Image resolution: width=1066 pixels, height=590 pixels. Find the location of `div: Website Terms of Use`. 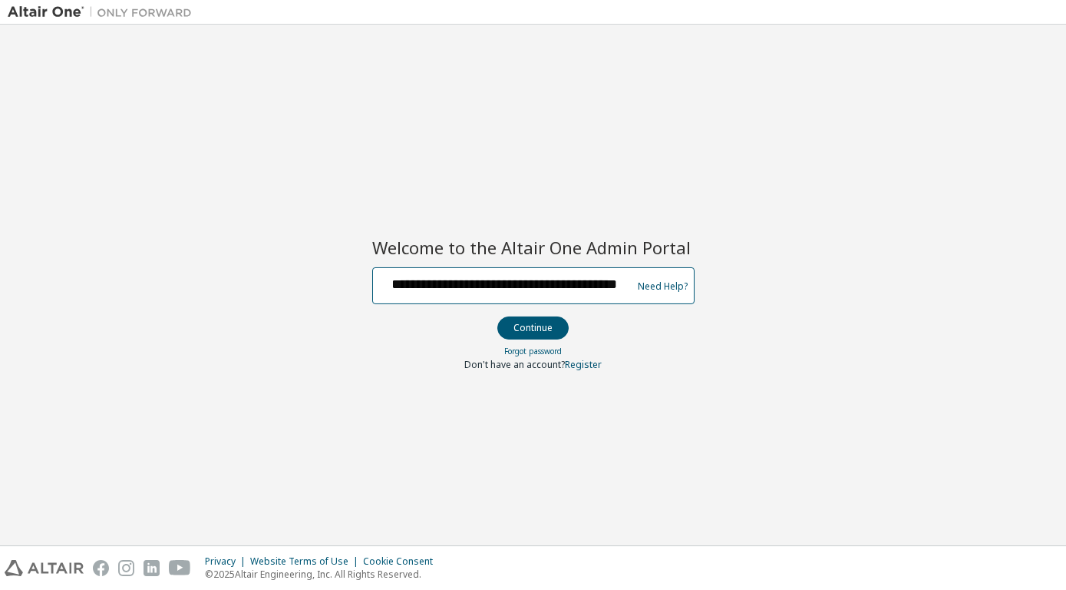

div: Website Terms of Use is located at coordinates (306, 561).